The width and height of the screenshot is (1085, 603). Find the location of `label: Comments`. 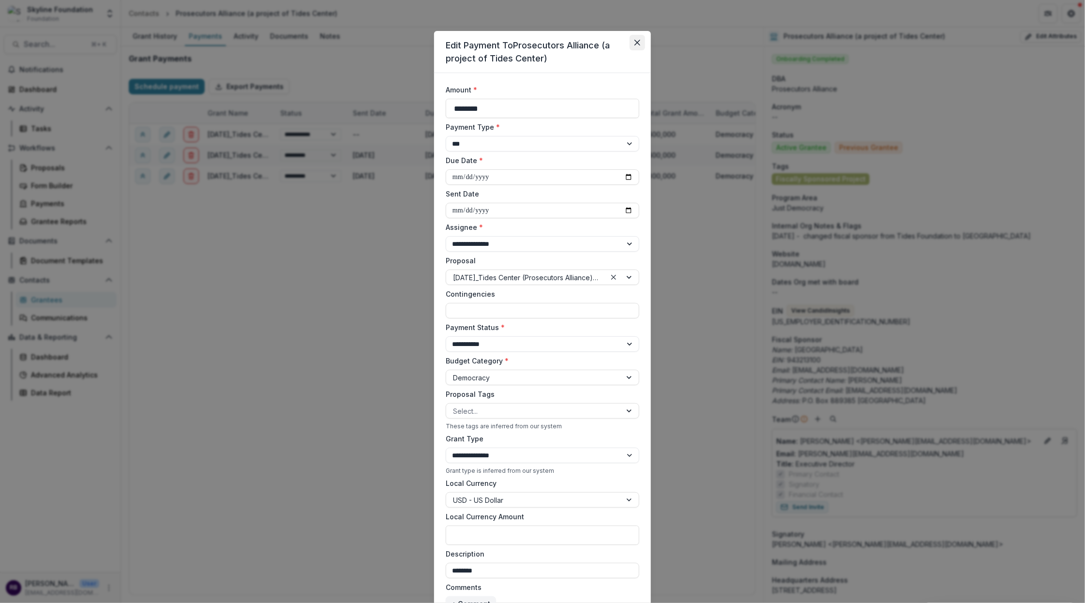

label: Comments is located at coordinates (539, 587).